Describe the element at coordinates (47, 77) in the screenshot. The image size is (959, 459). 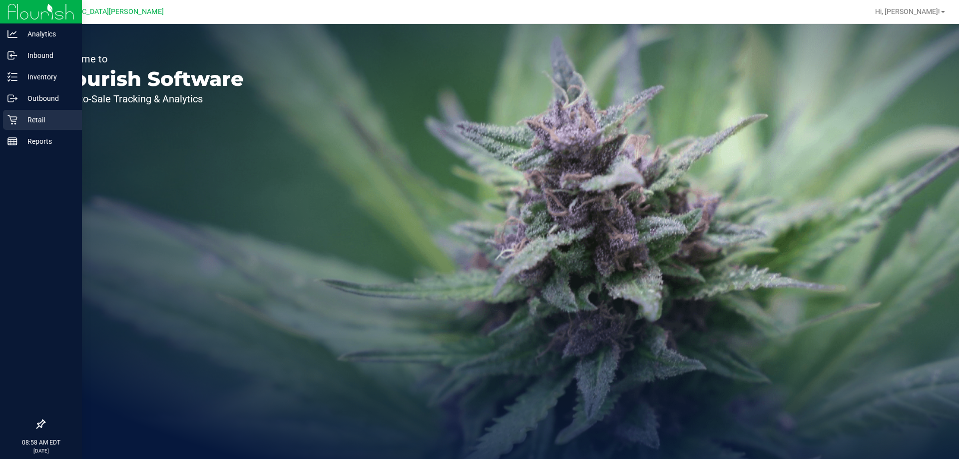
I see `p: Inventory` at that location.